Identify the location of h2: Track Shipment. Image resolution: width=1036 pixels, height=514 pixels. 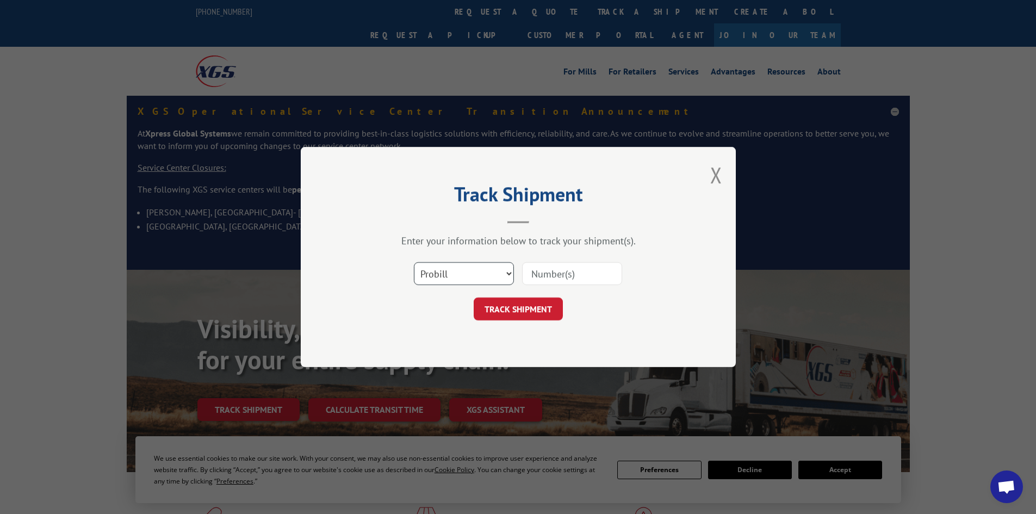
(518, 197).